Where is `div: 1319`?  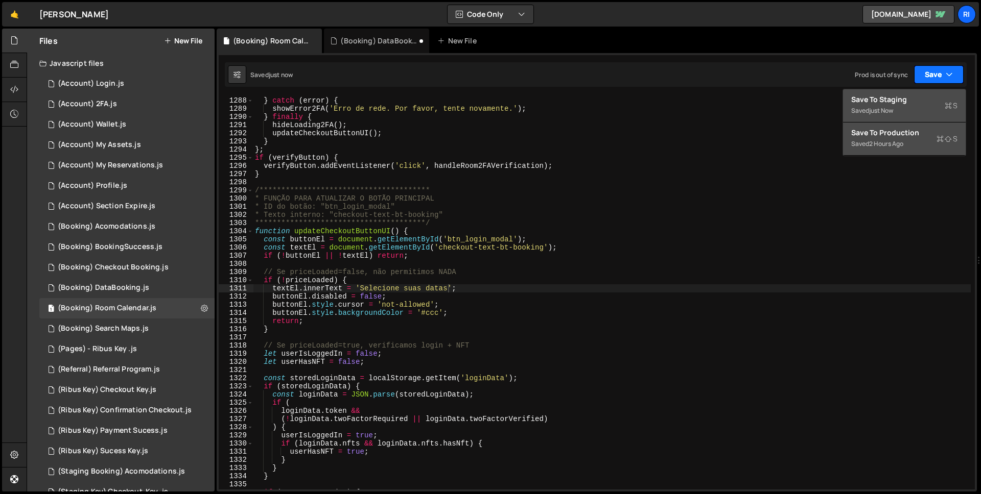
div: 1319 is located at coordinates (236, 354).